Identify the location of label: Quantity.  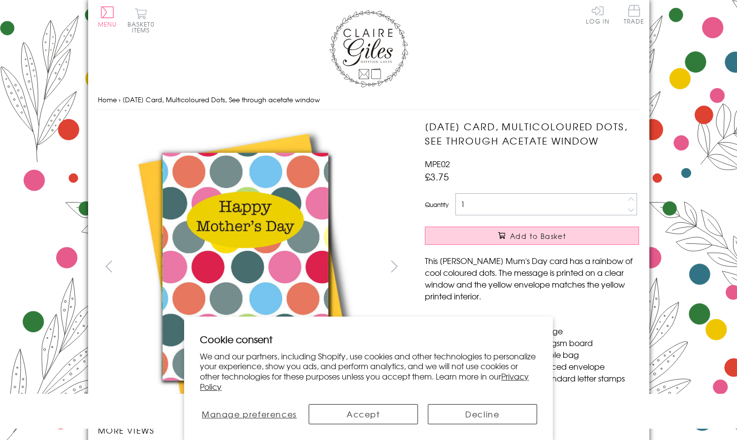
(436, 205).